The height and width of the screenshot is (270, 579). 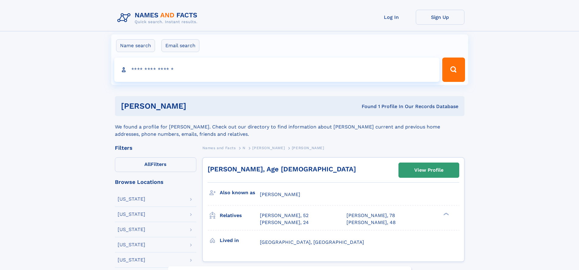 I want to click on a: N, so click(x=244, y=148).